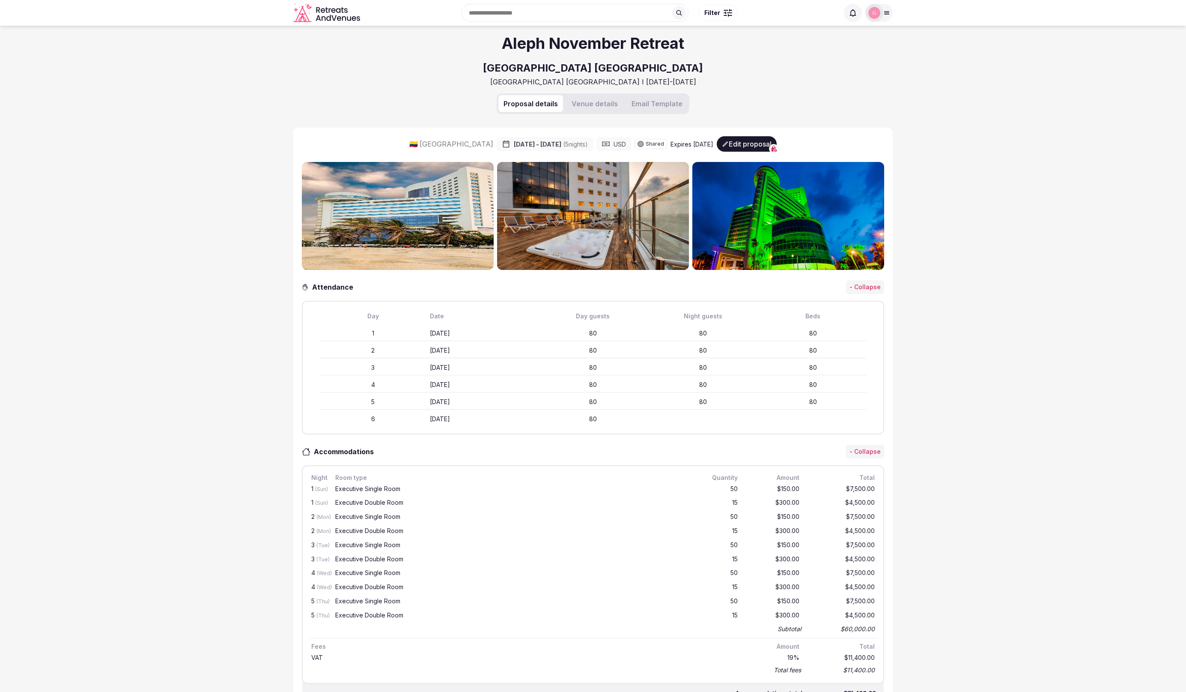 The width and height of the screenshot is (1186, 692). What do you see at coordinates (595, 104) in the screenshot?
I see `button: Venue details` at bounding box center [595, 104].